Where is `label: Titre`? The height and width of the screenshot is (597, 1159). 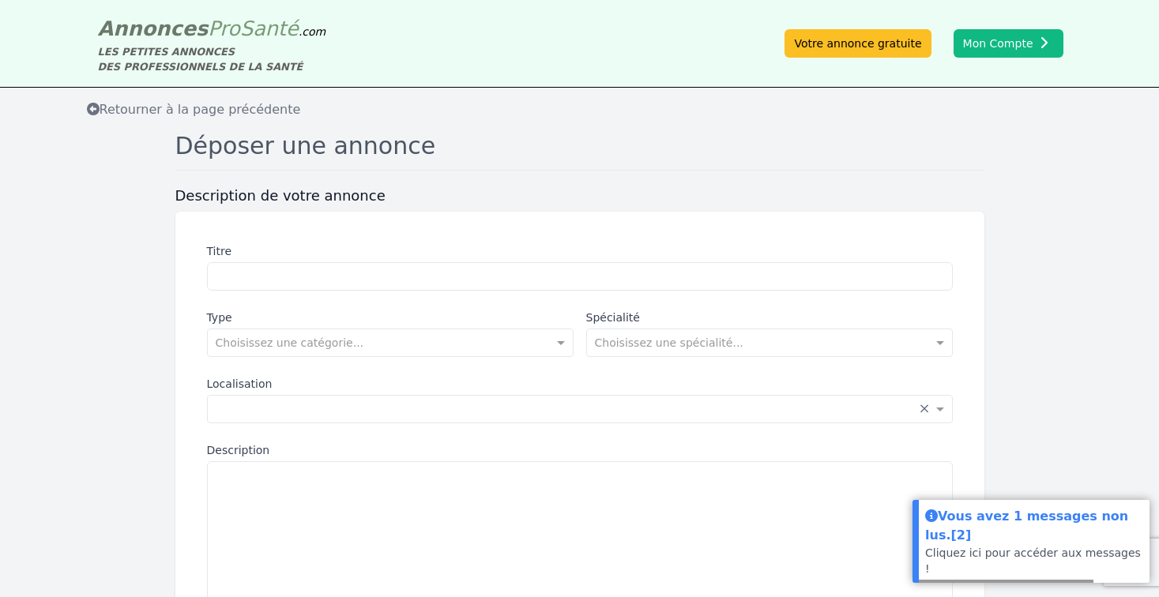 label: Titre is located at coordinates (580, 251).